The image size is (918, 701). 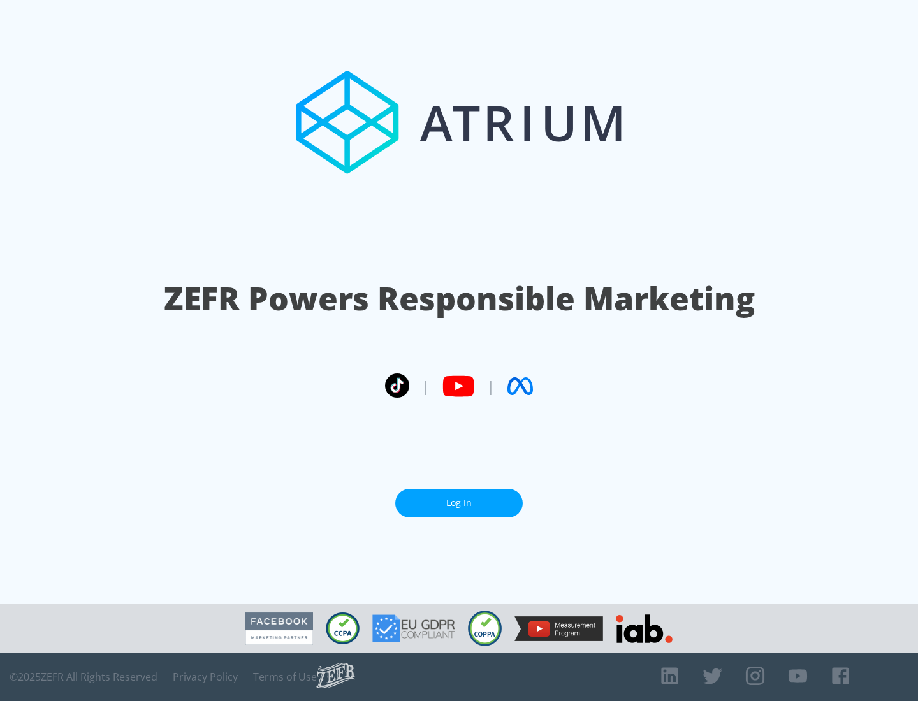 I want to click on h1: ZEFR Powers Responsible Marketing, so click(x=459, y=298).